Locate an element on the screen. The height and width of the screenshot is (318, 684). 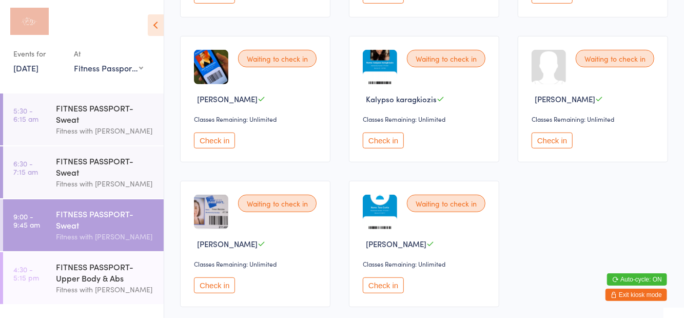
div: Events for is located at coordinates (38, 53).